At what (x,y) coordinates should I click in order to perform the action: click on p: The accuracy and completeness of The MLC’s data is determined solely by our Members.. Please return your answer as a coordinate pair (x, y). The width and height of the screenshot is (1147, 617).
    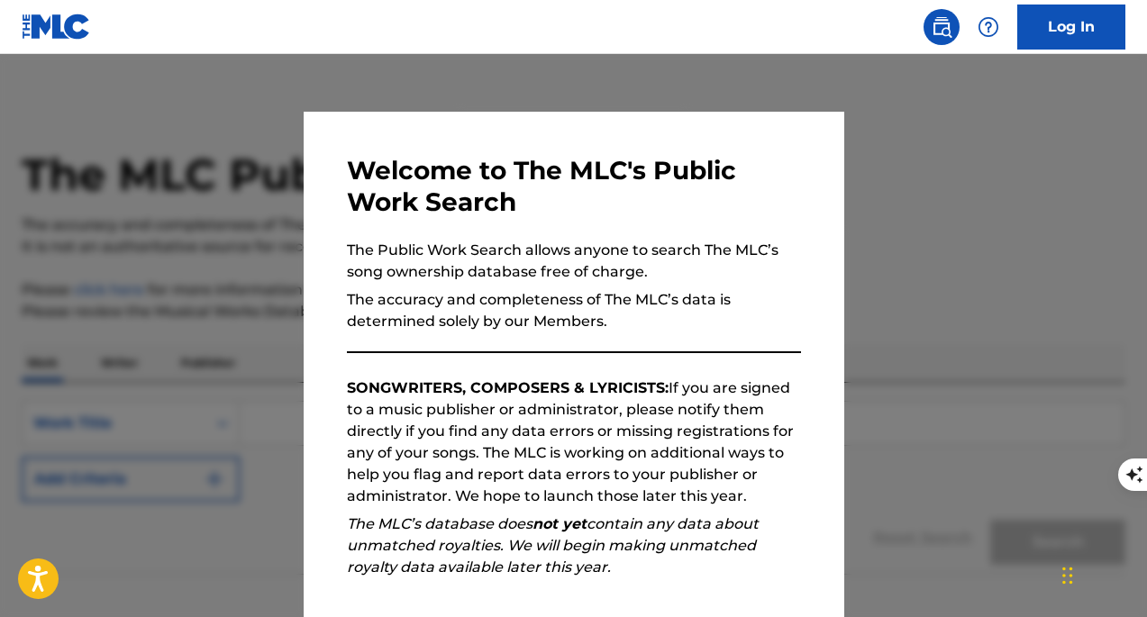
    Looking at the image, I should click on (574, 311).